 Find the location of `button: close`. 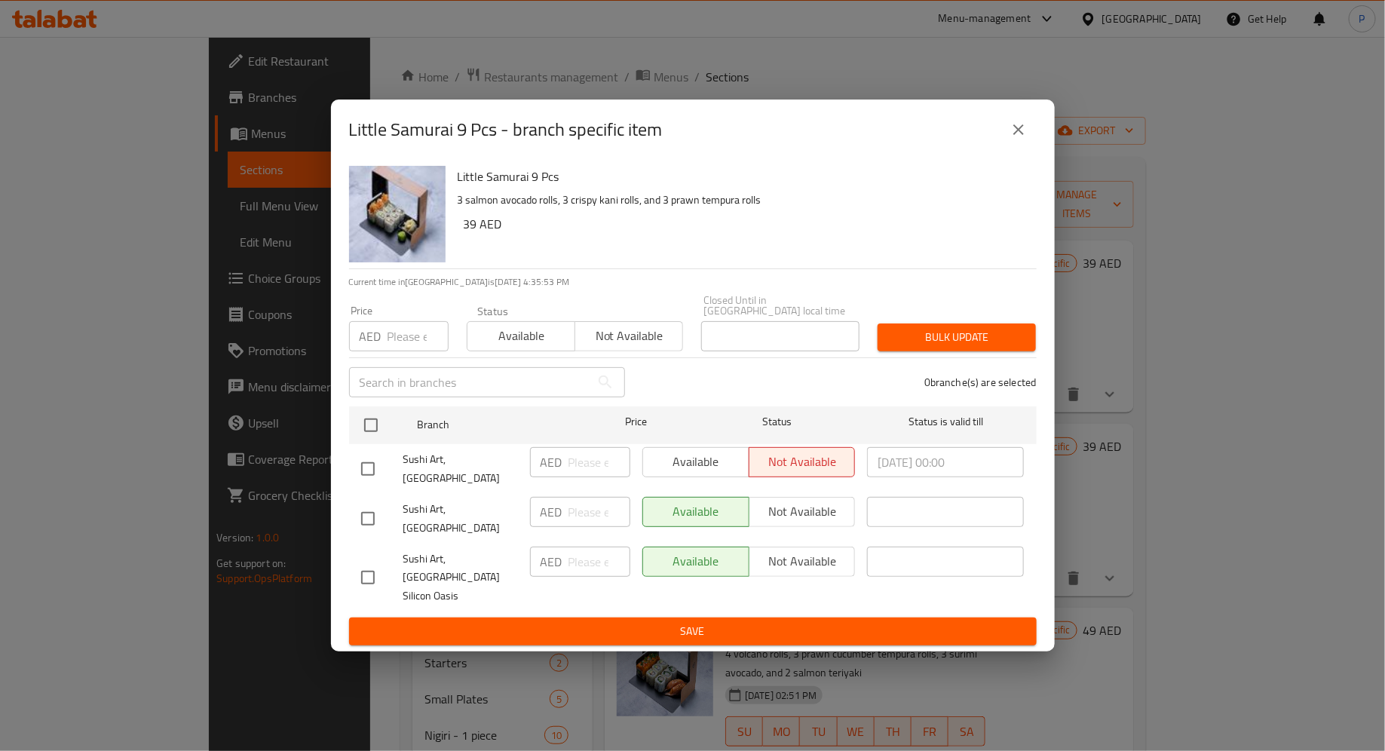

button: close is located at coordinates (1019, 130).